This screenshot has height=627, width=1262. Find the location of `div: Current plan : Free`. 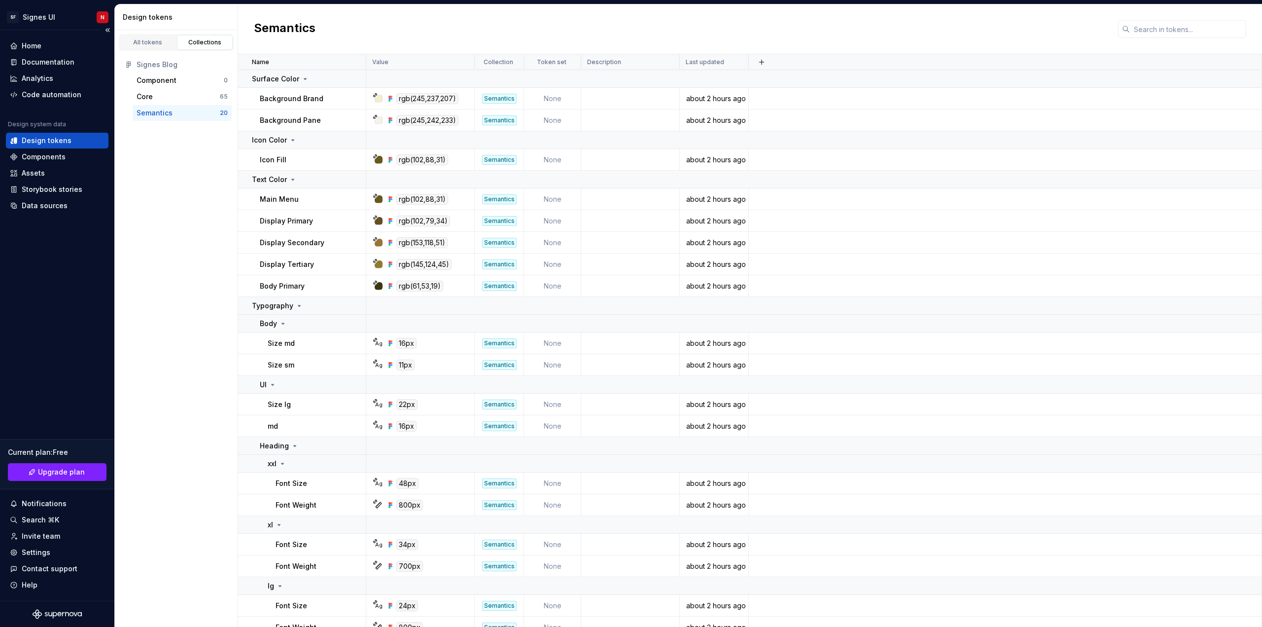

div: Current plan : Free is located at coordinates (57, 452).